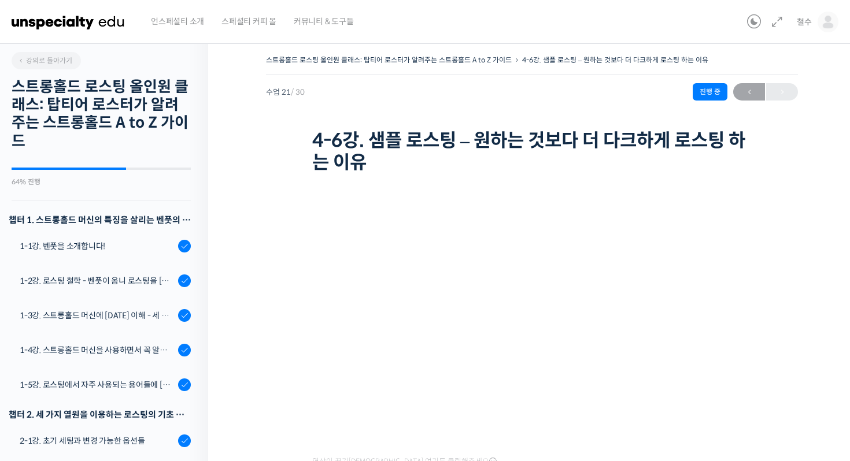  Describe the element at coordinates (285, 92) in the screenshot. I see `span: 수업 21` at that location.